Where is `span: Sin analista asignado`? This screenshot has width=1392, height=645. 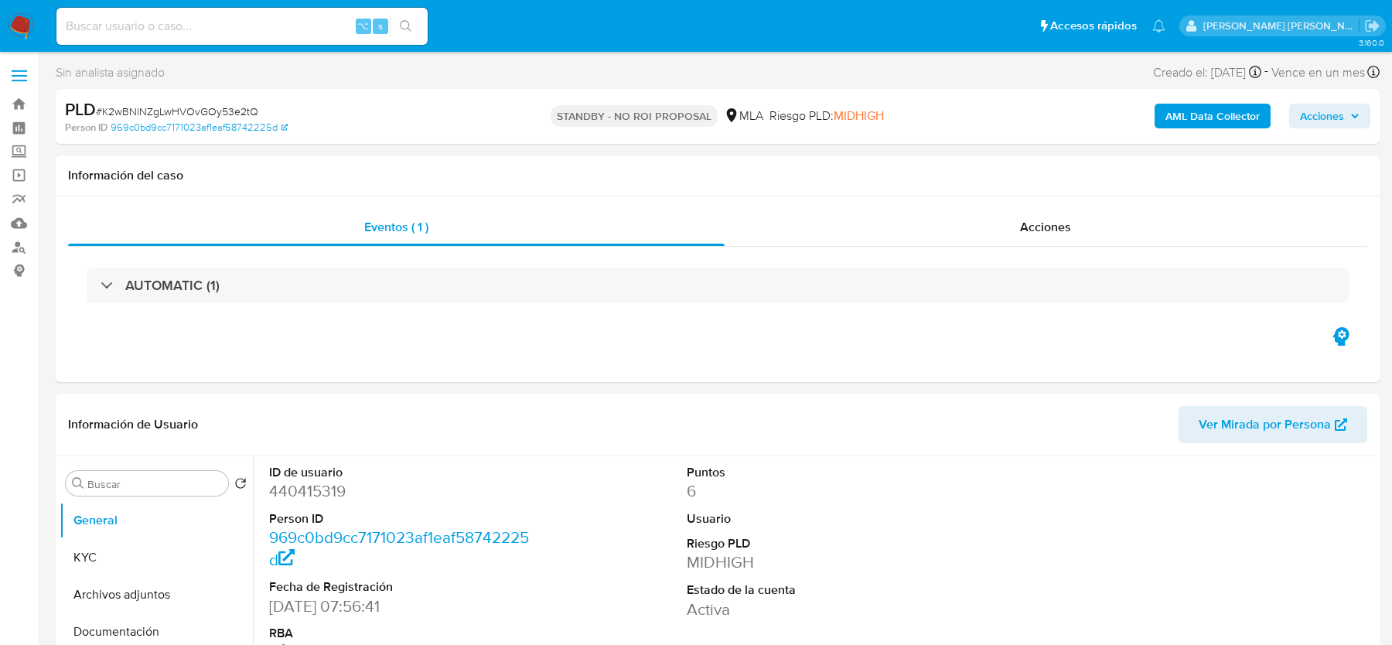
span: Sin analista asignado is located at coordinates (110, 73).